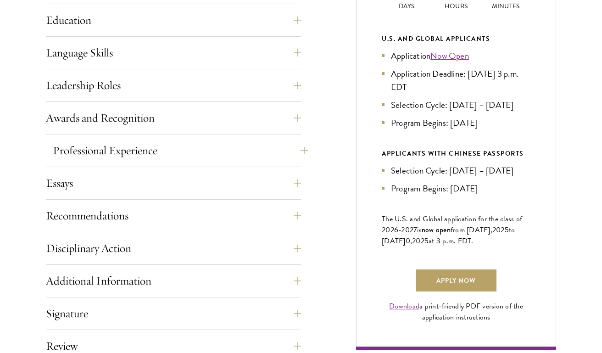  What do you see at coordinates (456, 39) in the screenshot?
I see `div: U.S. and Global Applicants` at bounding box center [456, 39].